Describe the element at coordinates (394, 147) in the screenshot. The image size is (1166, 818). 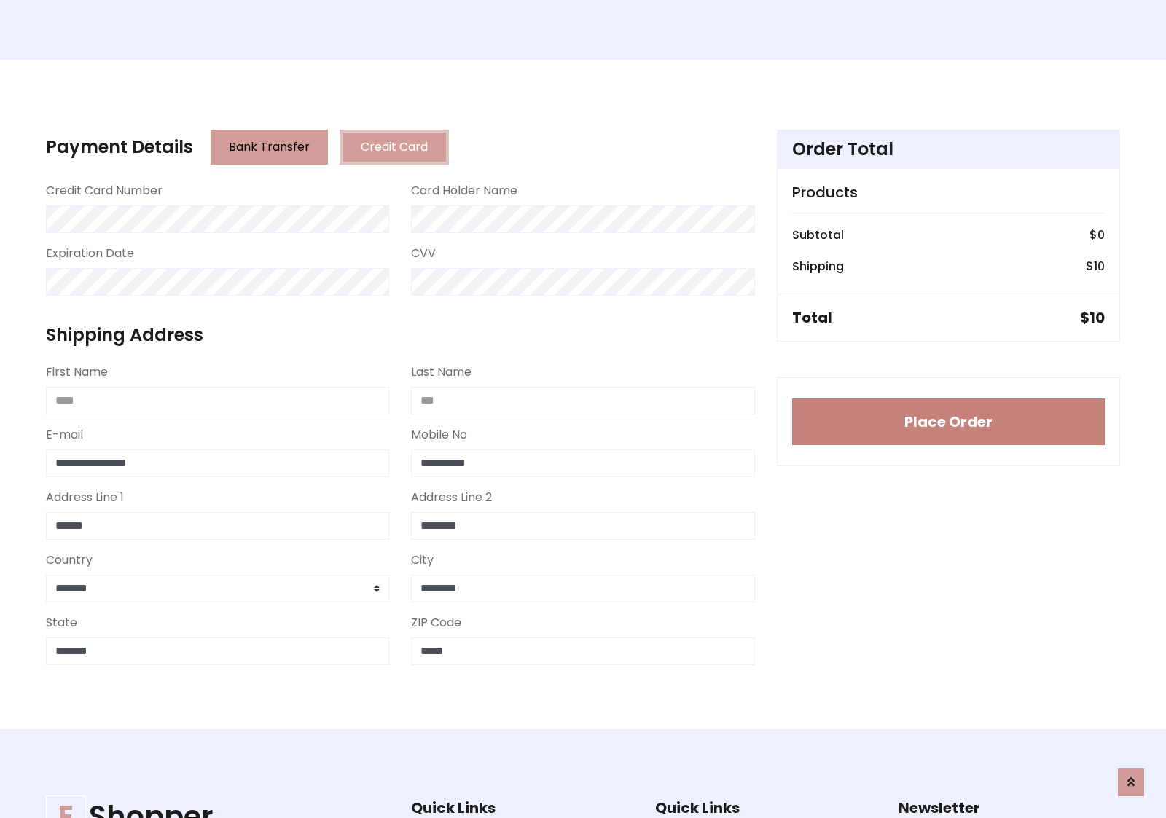
I see `button: Credit Card` at that location.